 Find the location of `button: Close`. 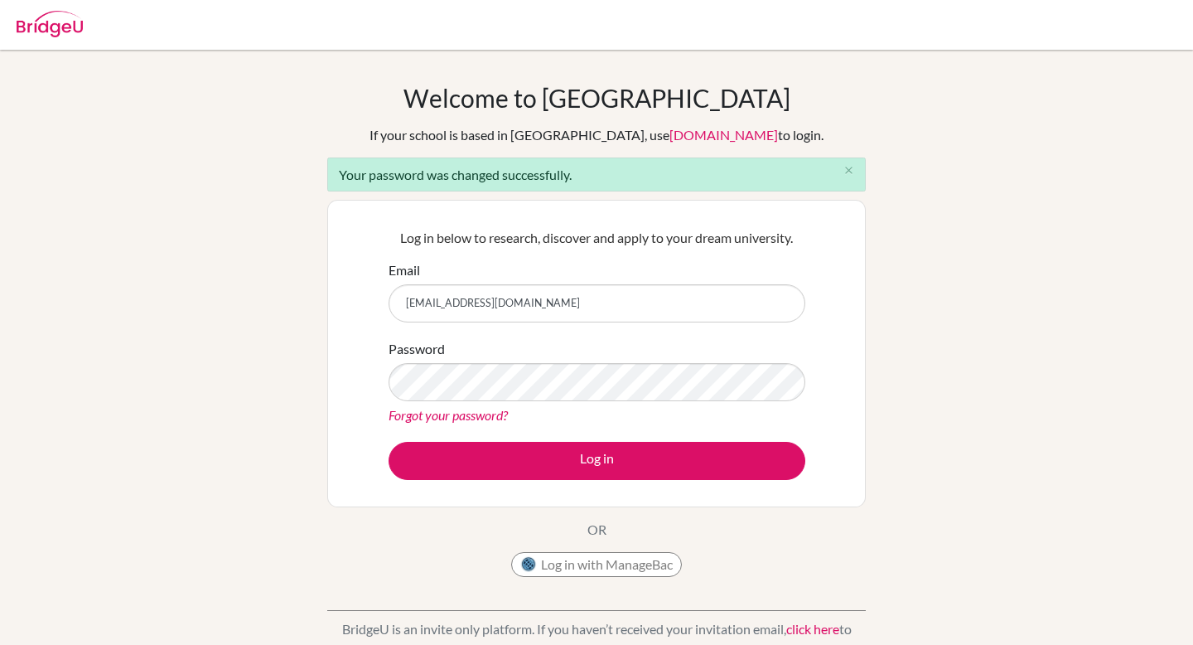

button: Close is located at coordinates (849, 171).